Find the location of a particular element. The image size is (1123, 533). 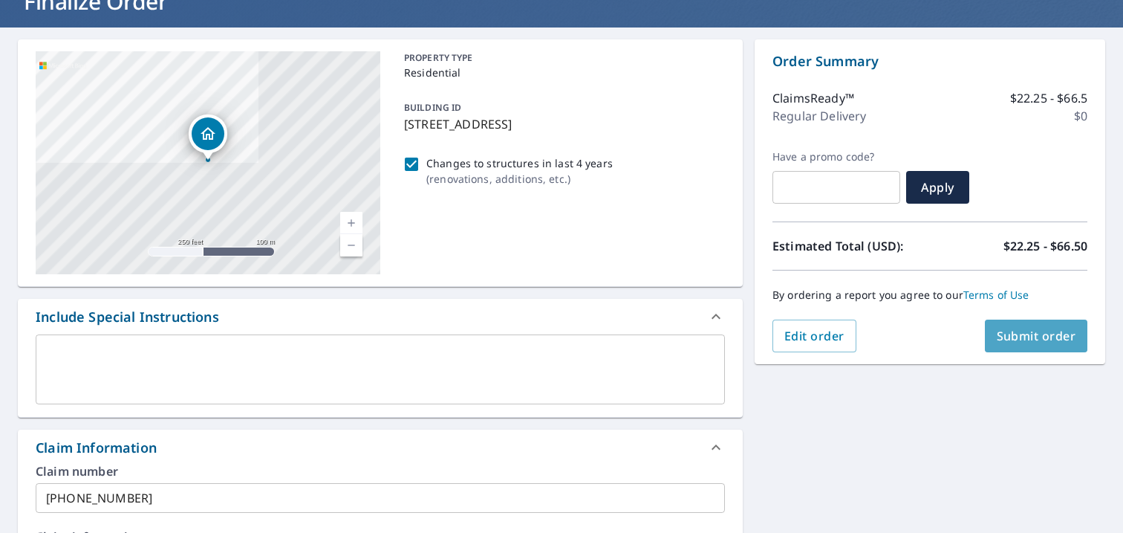

span: Edit order is located at coordinates (814, 336).